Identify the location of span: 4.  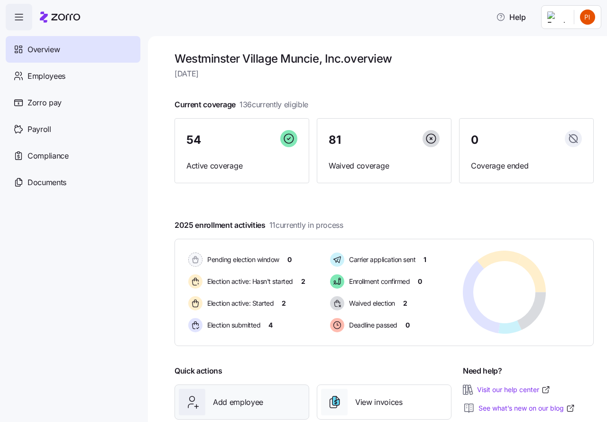
(270, 325).